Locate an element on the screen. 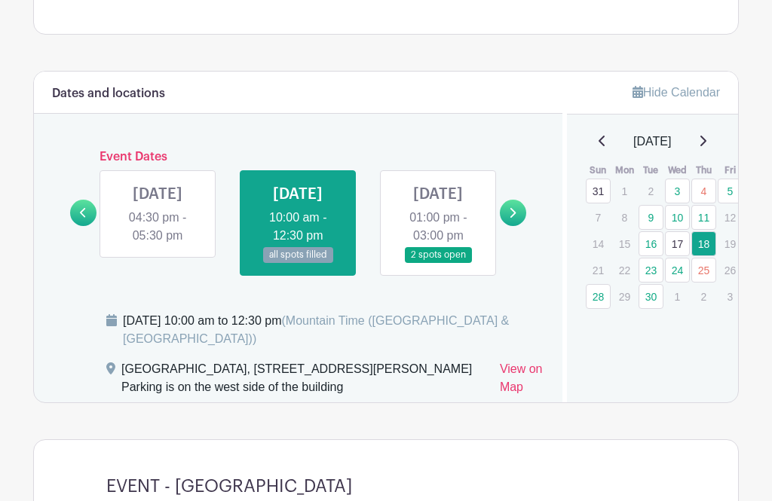  p: 14 is located at coordinates (597, 243).